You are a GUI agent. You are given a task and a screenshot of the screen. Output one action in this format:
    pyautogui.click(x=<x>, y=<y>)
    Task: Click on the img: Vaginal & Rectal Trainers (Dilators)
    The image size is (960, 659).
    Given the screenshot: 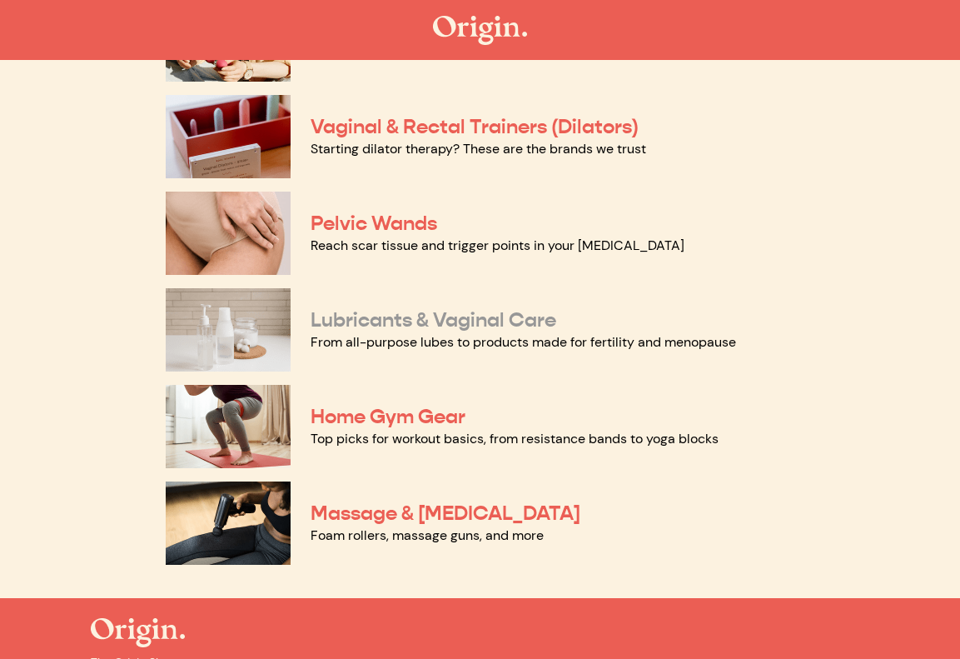 What is the action you would take?
    pyautogui.click(x=228, y=137)
    